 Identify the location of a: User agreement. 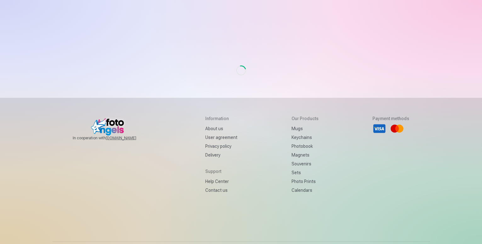
(221, 137).